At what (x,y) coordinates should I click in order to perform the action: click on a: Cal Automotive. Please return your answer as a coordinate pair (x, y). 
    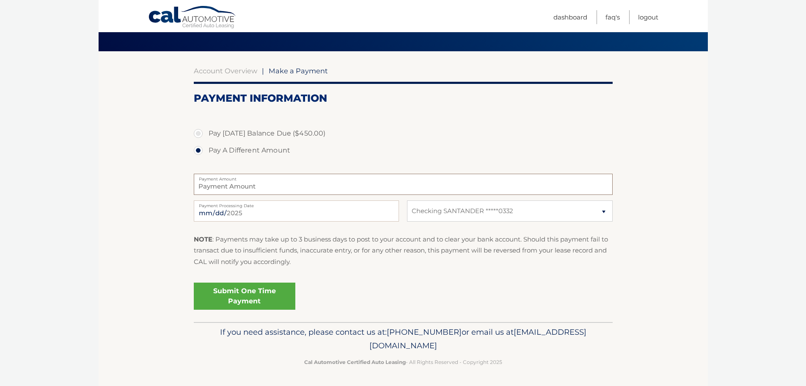
    Looking at the image, I should click on (193, 18).